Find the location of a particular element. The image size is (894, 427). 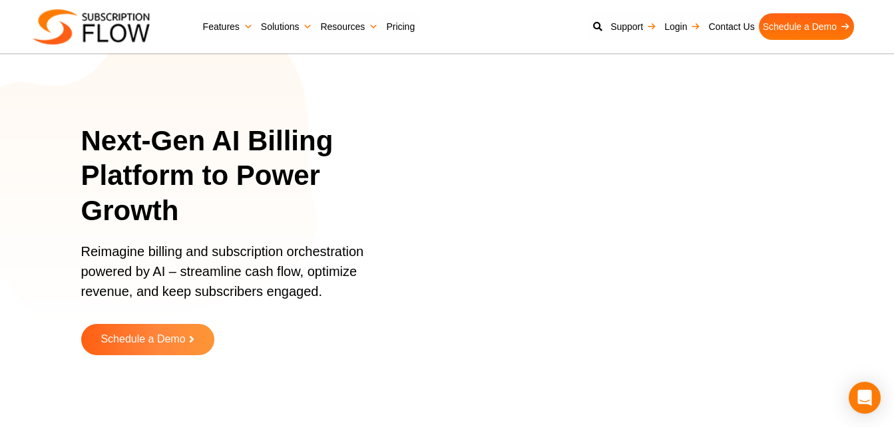

a: Contact Us is located at coordinates (731, 27).